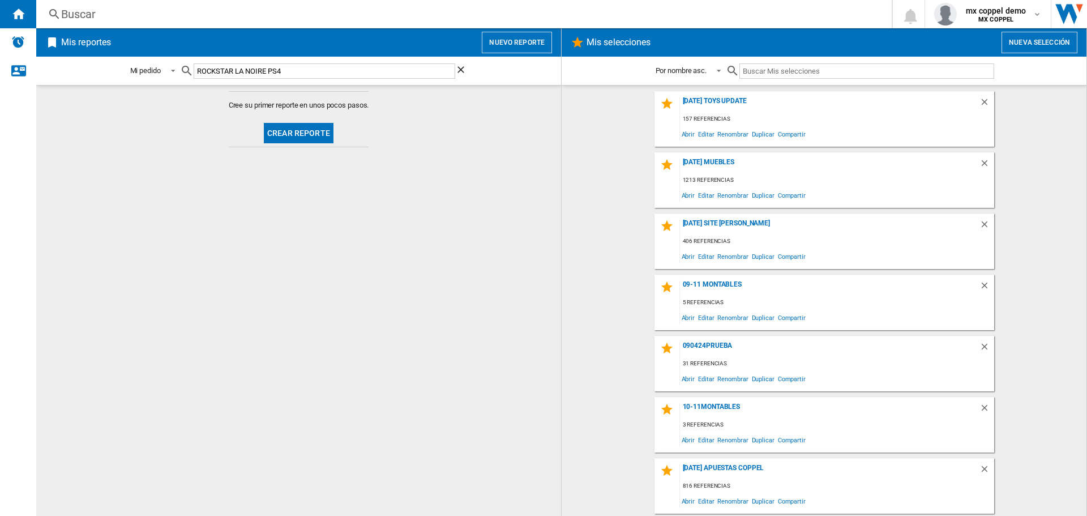 Image resolution: width=1087 pixels, height=516 pixels. What do you see at coordinates (1039, 42) in the screenshot?
I see `button: Nueva selección` at bounding box center [1039, 42].